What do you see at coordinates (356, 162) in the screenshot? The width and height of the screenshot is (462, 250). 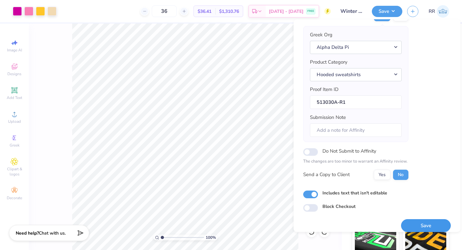 I see `p: The changes are too minor to warrant an Affinity review.` at bounding box center [356, 162].